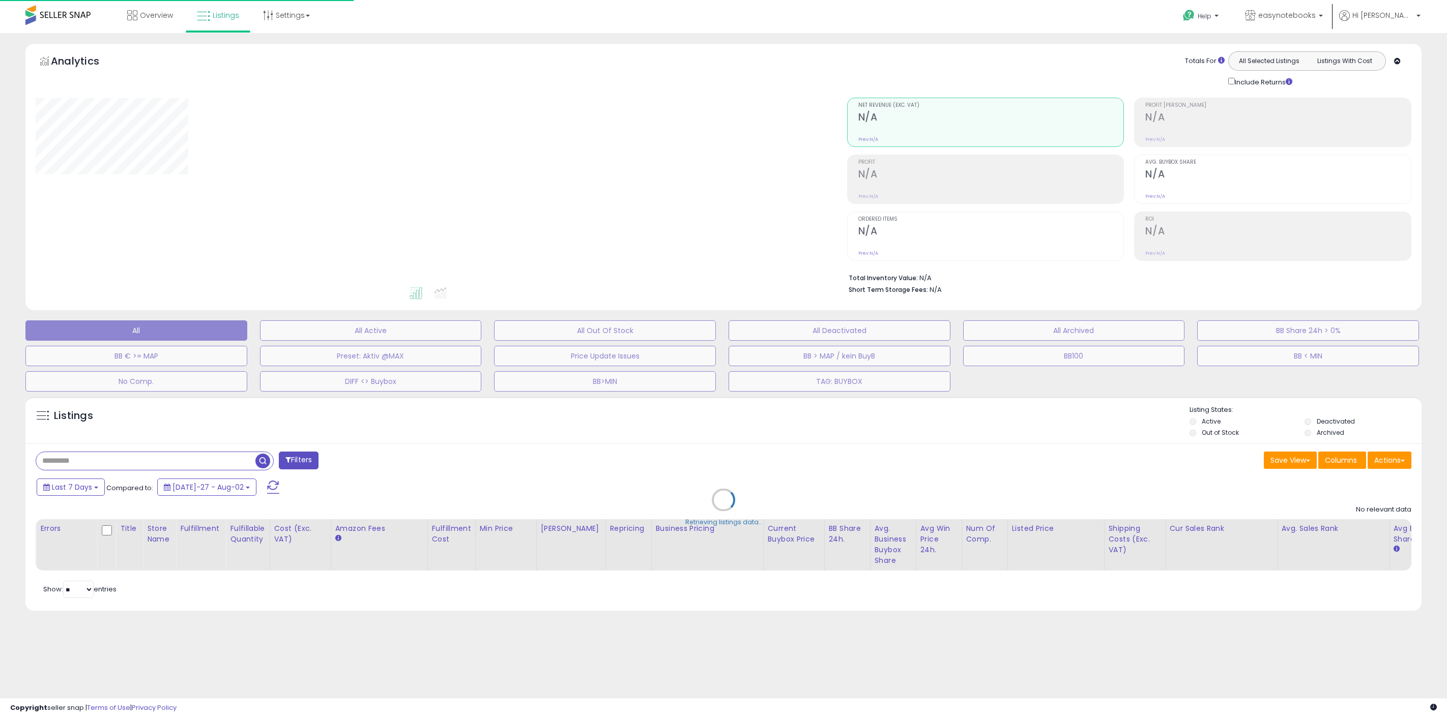 This screenshot has width=1447, height=718. Describe the element at coordinates (371, 381) in the screenshot. I see `button: DIFF <> Buybox` at that location.